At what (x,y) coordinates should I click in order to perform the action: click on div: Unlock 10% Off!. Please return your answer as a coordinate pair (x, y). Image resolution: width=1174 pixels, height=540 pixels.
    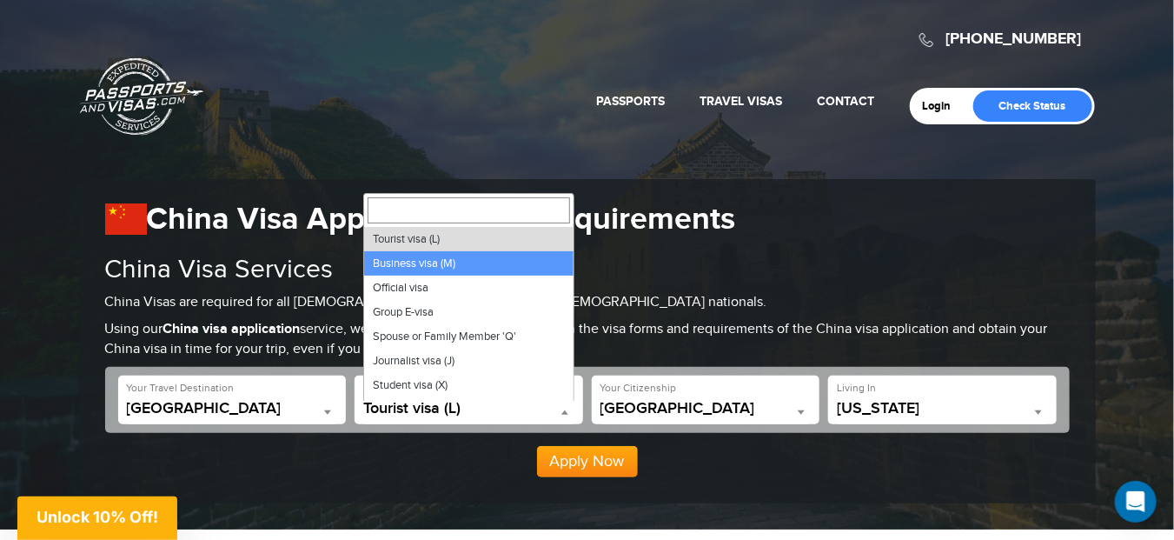
    Looking at the image, I should click on (97, 518).